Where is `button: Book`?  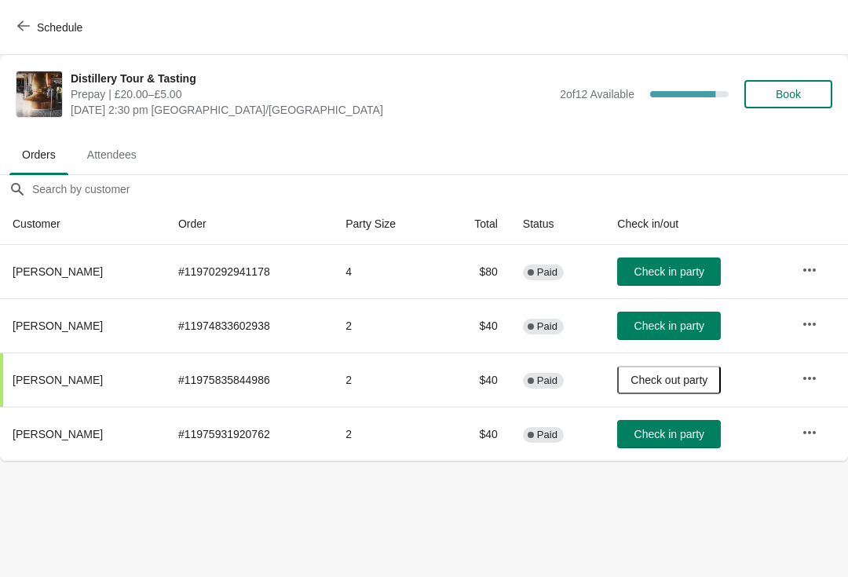
button: Book is located at coordinates (788, 94).